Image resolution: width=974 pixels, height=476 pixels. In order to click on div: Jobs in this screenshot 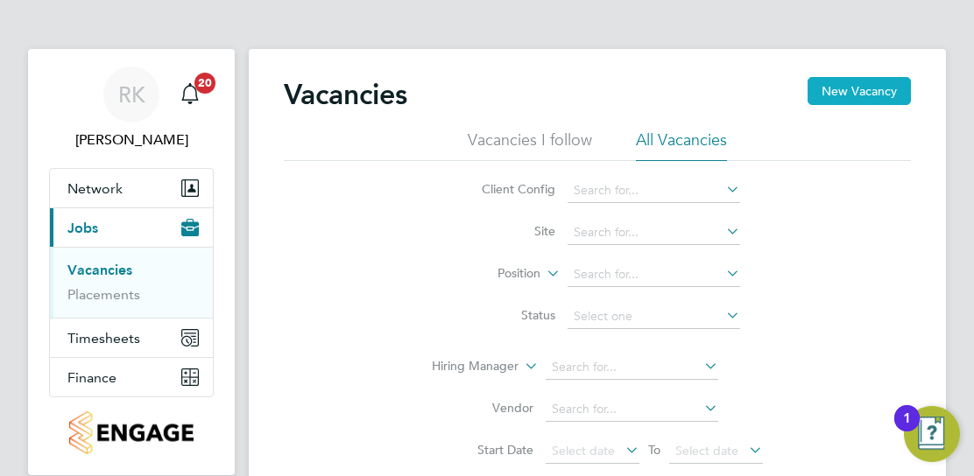, I will do `click(131, 282)`.